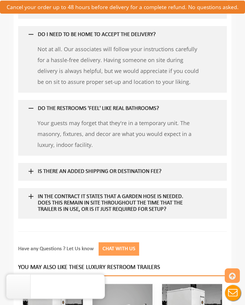 This screenshot has width=245, height=305. What do you see at coordinates (119, 65) in the screenshot?
I see `p: Not at all. Our associates will follow your instructions carefully for a hassle-free delivery. Ha...` at bounding box center [119, 65].